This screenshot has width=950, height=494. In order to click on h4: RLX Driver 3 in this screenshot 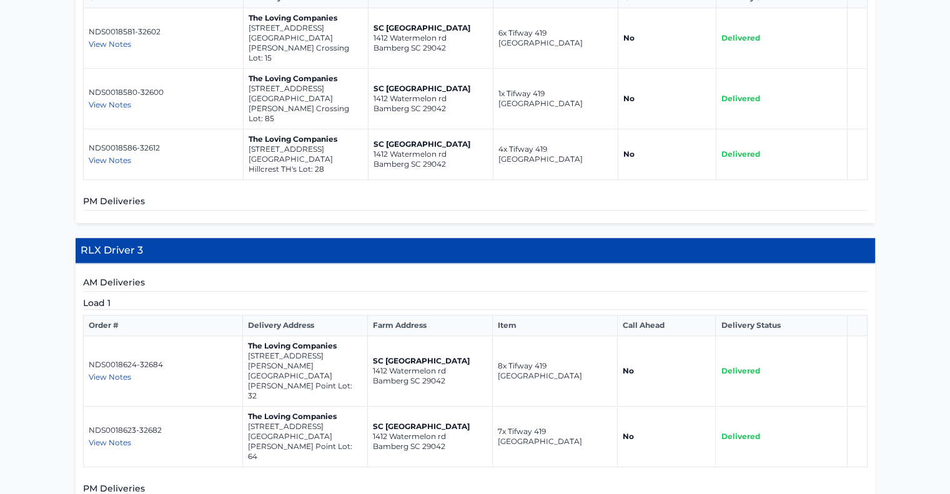, I will do `click(475, 250)`.